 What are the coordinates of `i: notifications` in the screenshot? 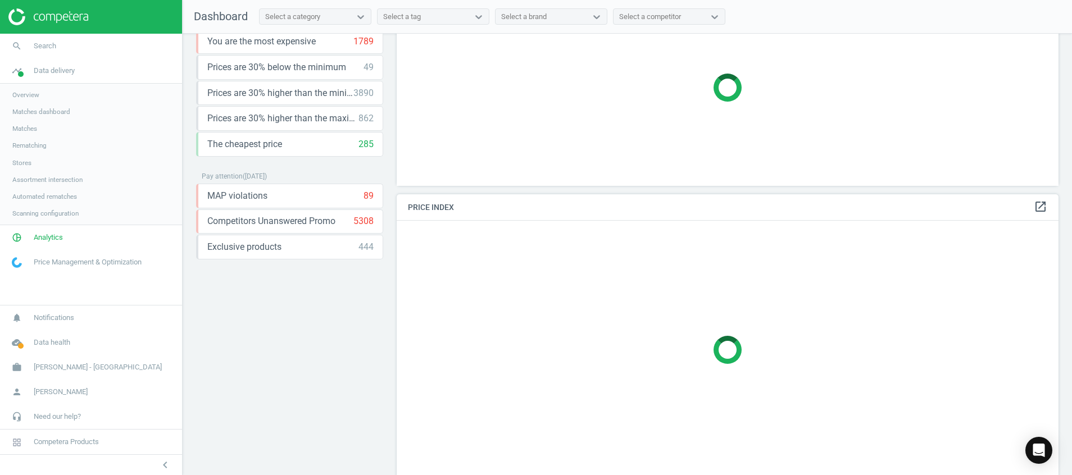 It's located at (17, 318).